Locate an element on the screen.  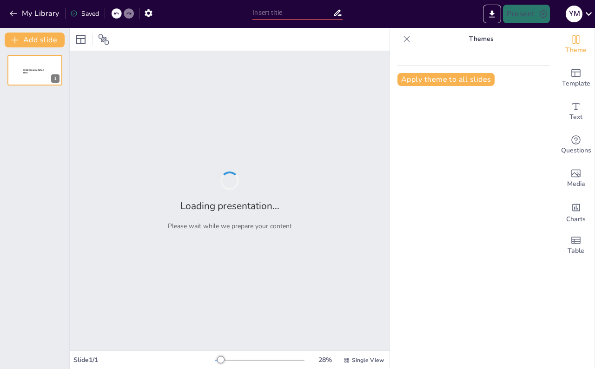
div: Layout is located at coordinates (81, 39).